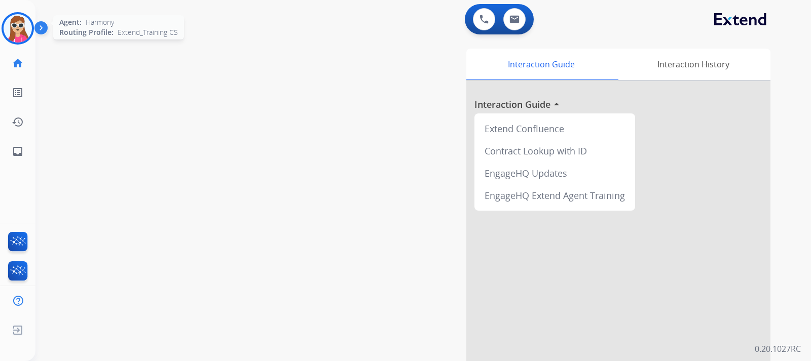 This screenshot has width=811, height=361. Describe the element at coordinates (554, 173) in the screenshot. I see `div: EngageHQ Updates` at that location.